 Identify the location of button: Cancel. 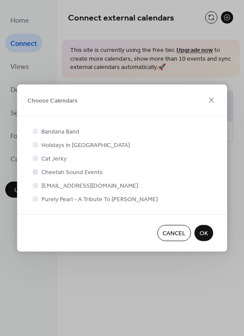
(174, 233).